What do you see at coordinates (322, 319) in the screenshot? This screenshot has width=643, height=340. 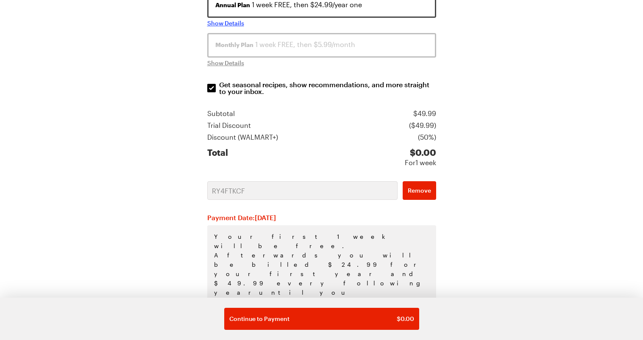 I see `button: Continue to Payment$0.00` at bounding box center [322, 319].